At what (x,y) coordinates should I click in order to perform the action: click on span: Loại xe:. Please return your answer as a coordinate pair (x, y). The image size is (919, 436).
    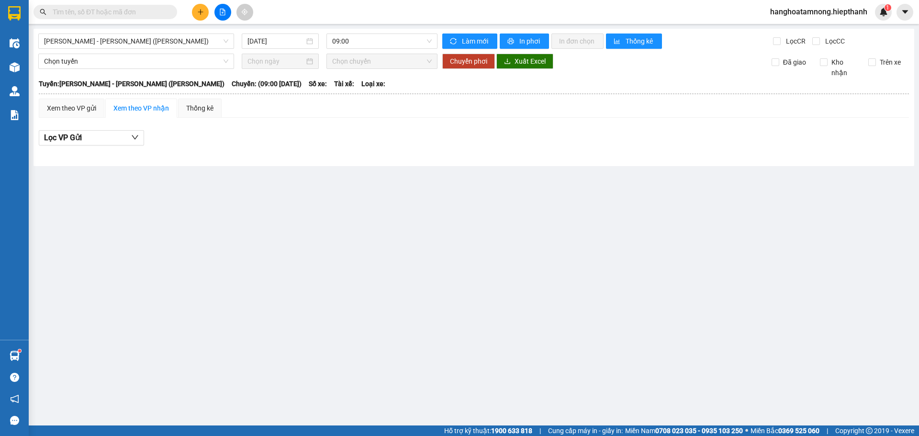
    Looking at the image, I should click on (373, 84).